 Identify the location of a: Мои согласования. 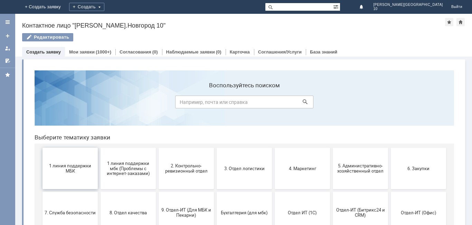
(8, 61).